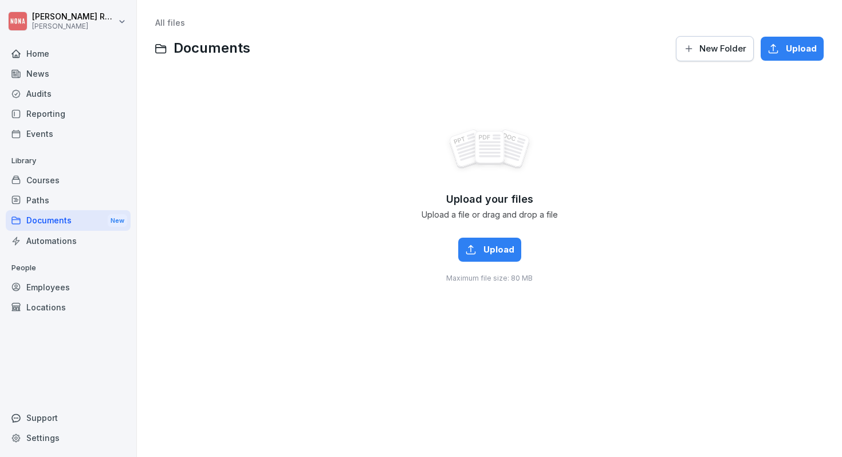 This screenshot has height=457, width=842. Describe the element at coordinates (68, 287) in the screenshot. I see `a: Employees` at that location.